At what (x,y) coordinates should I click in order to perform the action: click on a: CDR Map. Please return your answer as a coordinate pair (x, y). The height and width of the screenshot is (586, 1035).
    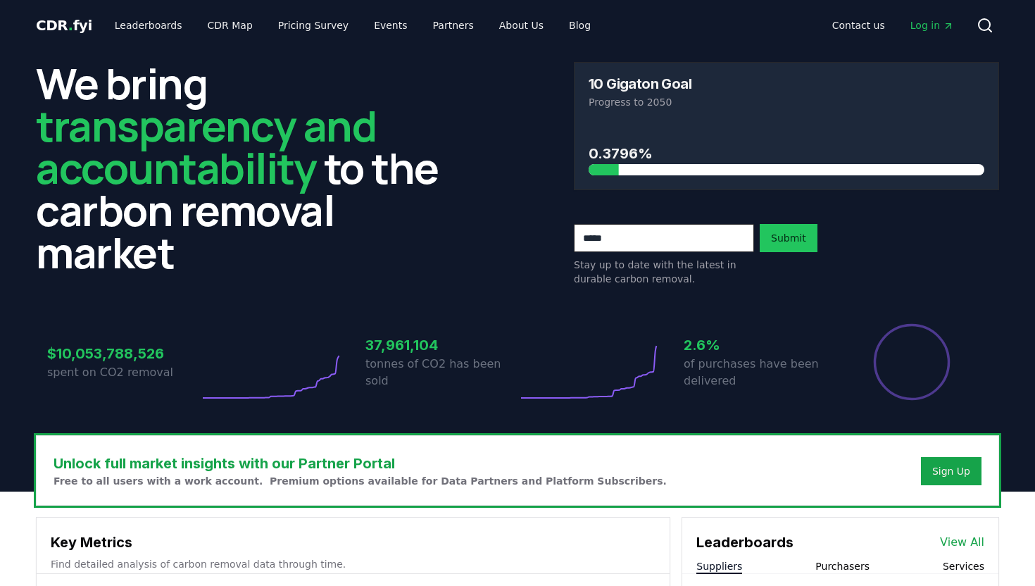
    Looking at the image, I should click on (230, 25).